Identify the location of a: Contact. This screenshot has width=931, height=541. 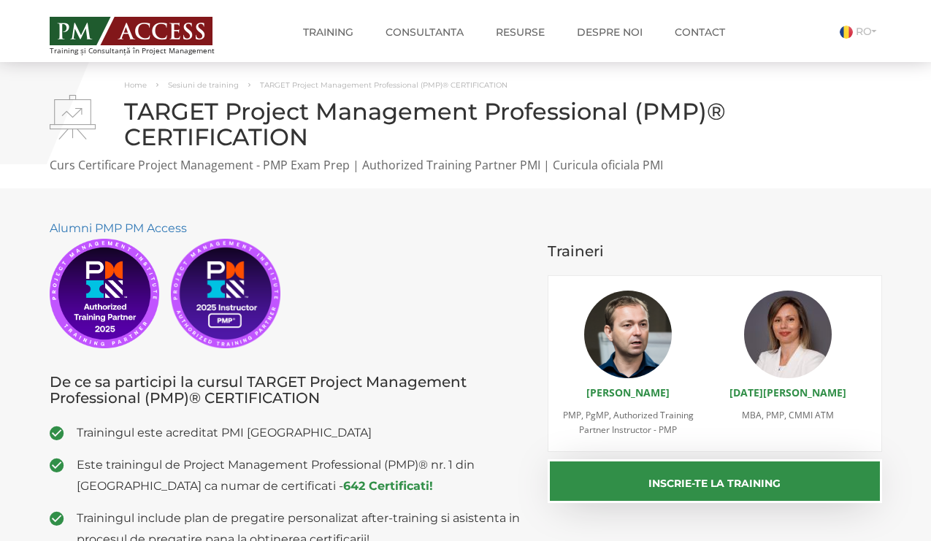
(700, 32).